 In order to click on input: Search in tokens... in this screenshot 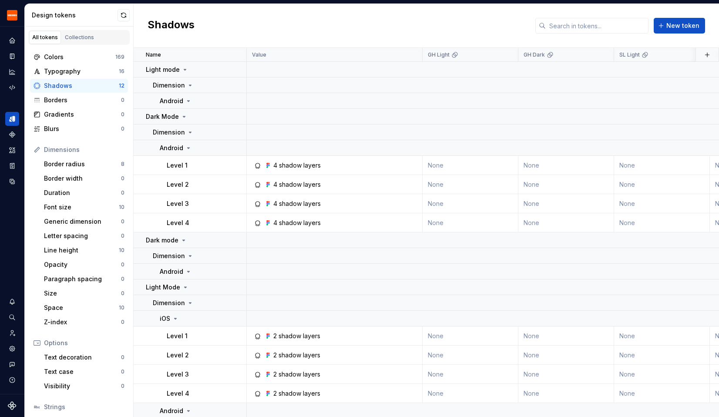, I will do `click(597, 26)`.